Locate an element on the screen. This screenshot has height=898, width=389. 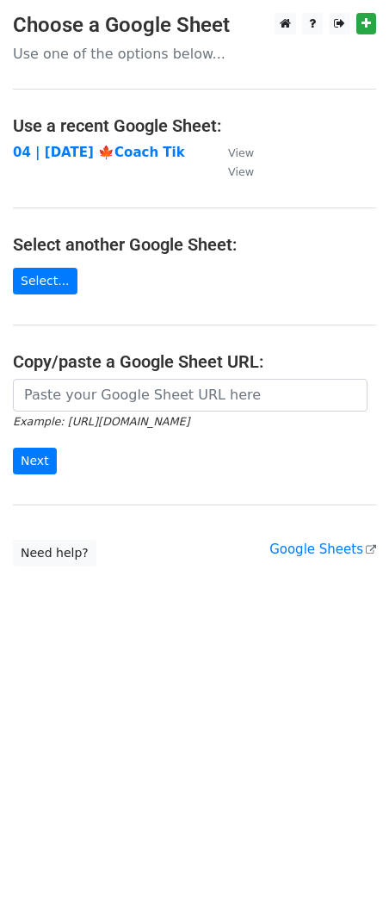
p: Use one of the options below... is located at coordinates (195, 53).